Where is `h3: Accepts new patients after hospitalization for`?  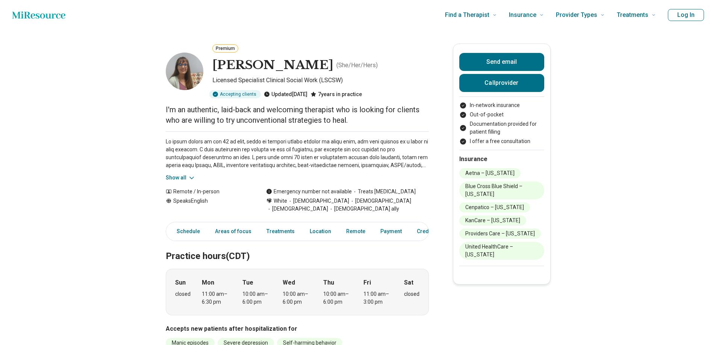
h3: Accepts new patients after hospitalization for is located at coordinates (297, 329).